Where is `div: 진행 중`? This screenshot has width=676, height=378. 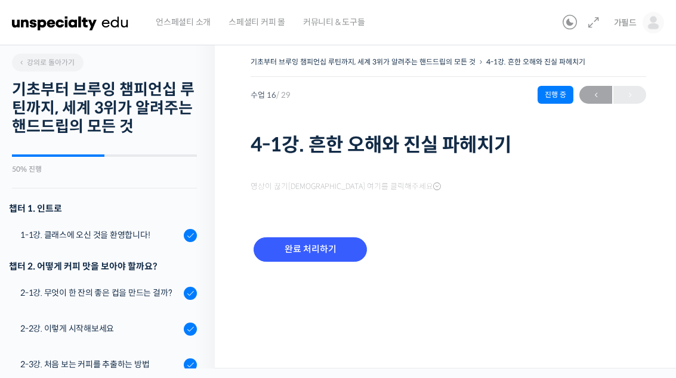
div: 진행 중 is located at coordinates (556, 95).